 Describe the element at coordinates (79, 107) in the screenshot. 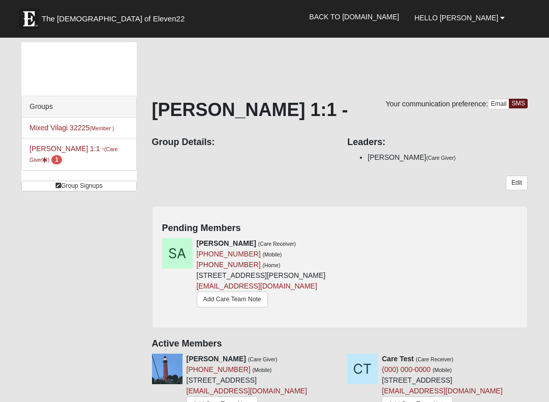

I see `div: Groups` at that location.